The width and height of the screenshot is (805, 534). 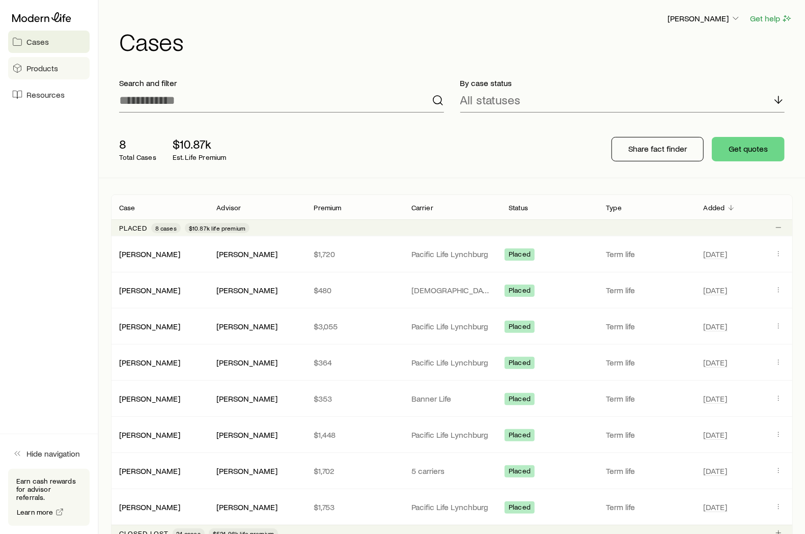 I want to click on p: Status, so click(x=519, y=208).